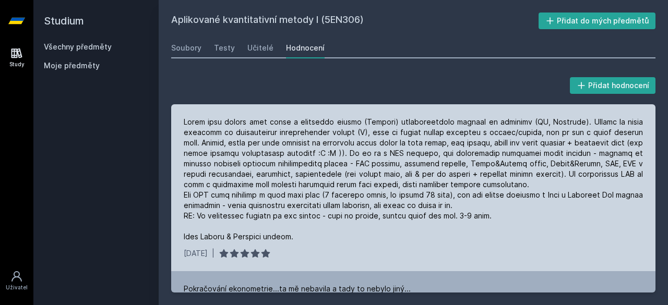  I want to click on button: Přidat hodnocení, so click(613, 86).